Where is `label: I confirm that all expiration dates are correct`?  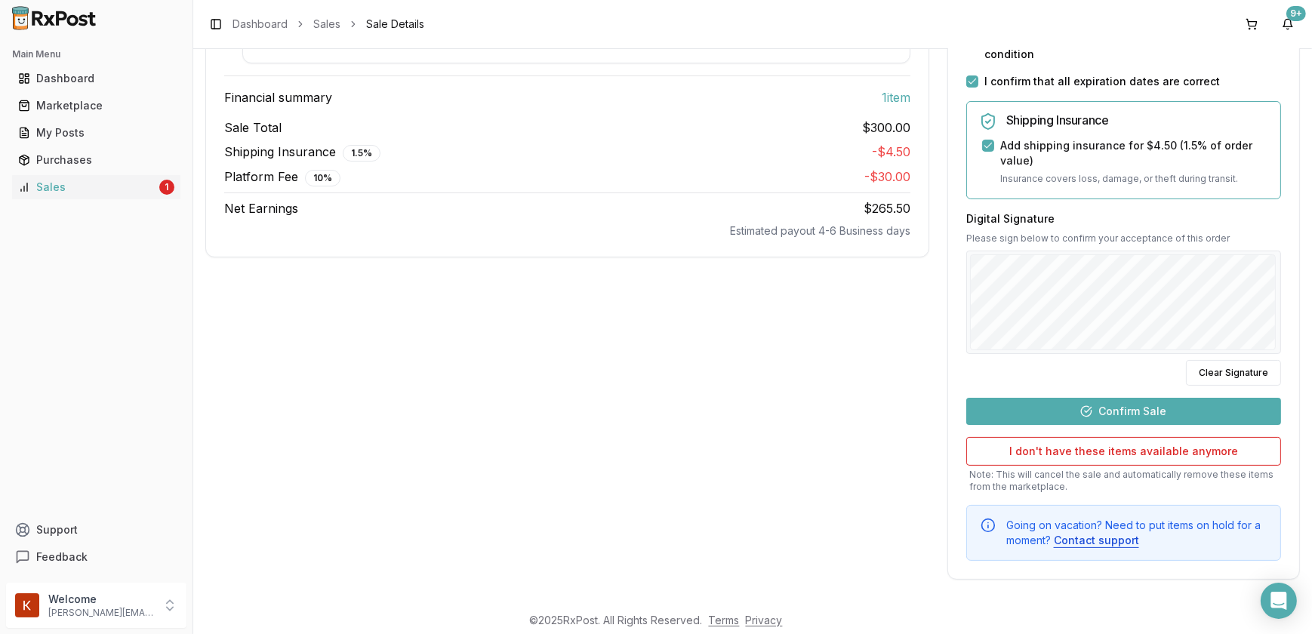
label: I confirm that all expiration dates are correct is located at coordinates (1102, 82).